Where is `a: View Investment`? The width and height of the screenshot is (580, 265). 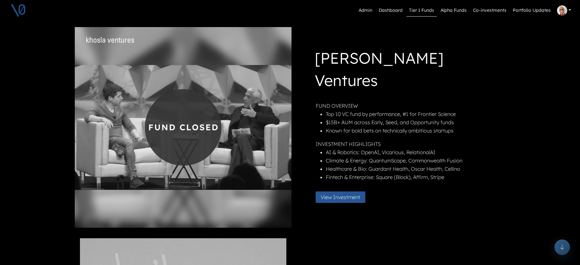 a: View Investment is located at coordinates (343, 196).